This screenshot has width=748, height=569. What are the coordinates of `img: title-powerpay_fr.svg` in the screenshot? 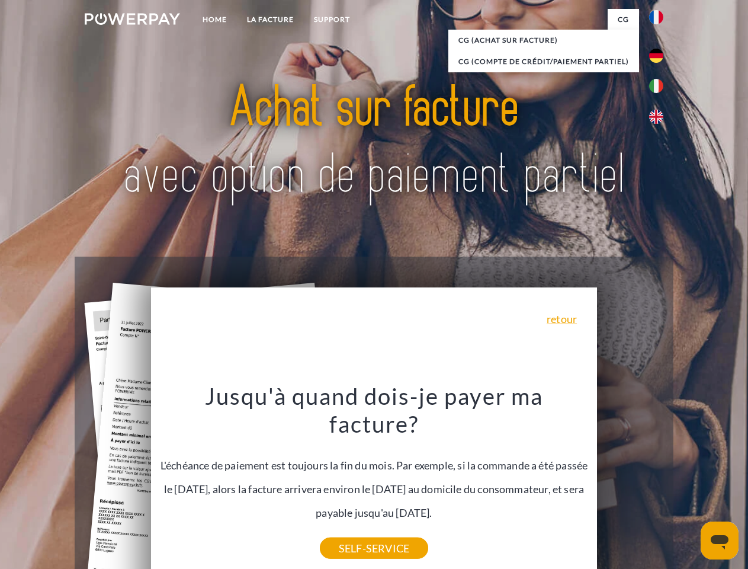 It's located at (374, 142).